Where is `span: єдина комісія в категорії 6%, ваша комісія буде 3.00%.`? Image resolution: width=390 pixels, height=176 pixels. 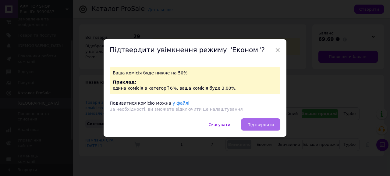 span: єдина комісія в категорії 6%, ваша комісія буде 3.00%. is located at coordinates (175, 88).